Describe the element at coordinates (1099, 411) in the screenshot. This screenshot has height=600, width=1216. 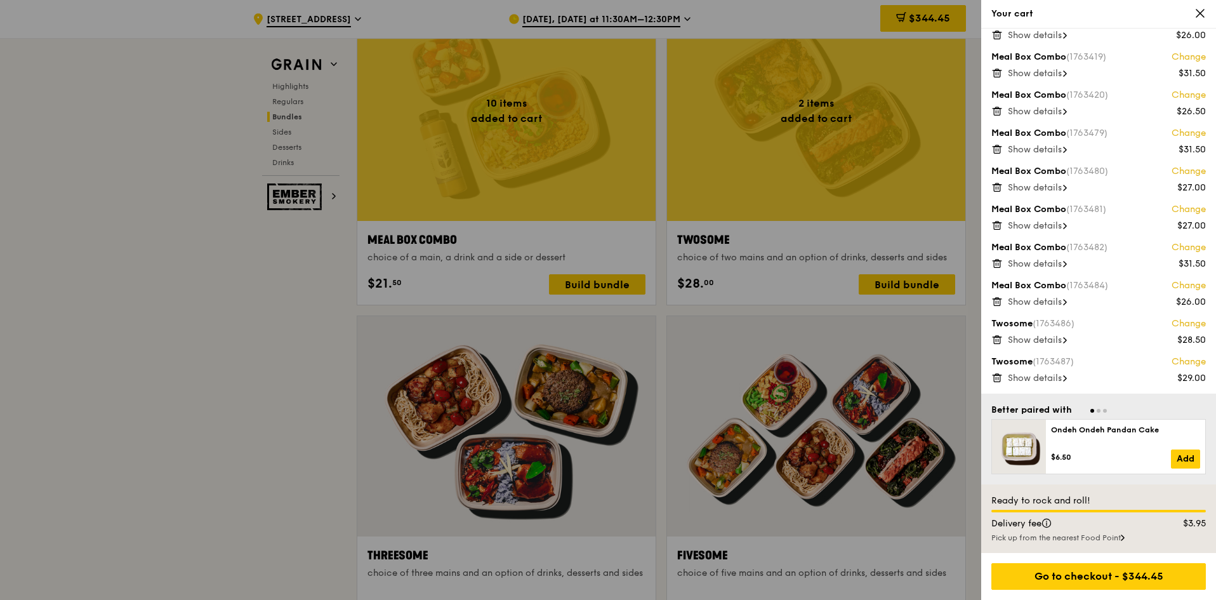
I see `span: Go to slide 2` at that location.